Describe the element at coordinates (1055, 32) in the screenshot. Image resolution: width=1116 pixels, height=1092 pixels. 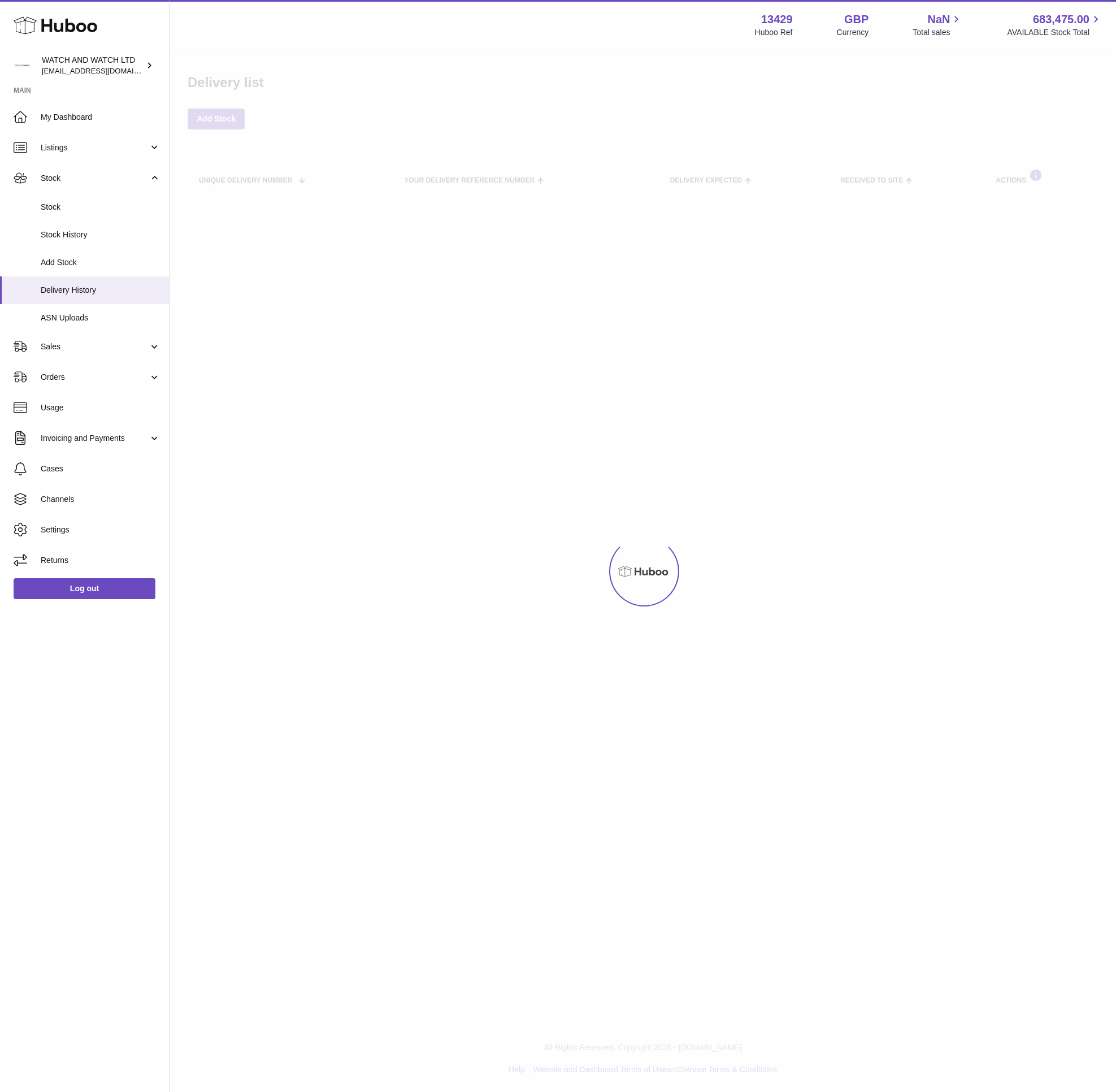
I see `span: AVAILABLE Stock Total` at that location.